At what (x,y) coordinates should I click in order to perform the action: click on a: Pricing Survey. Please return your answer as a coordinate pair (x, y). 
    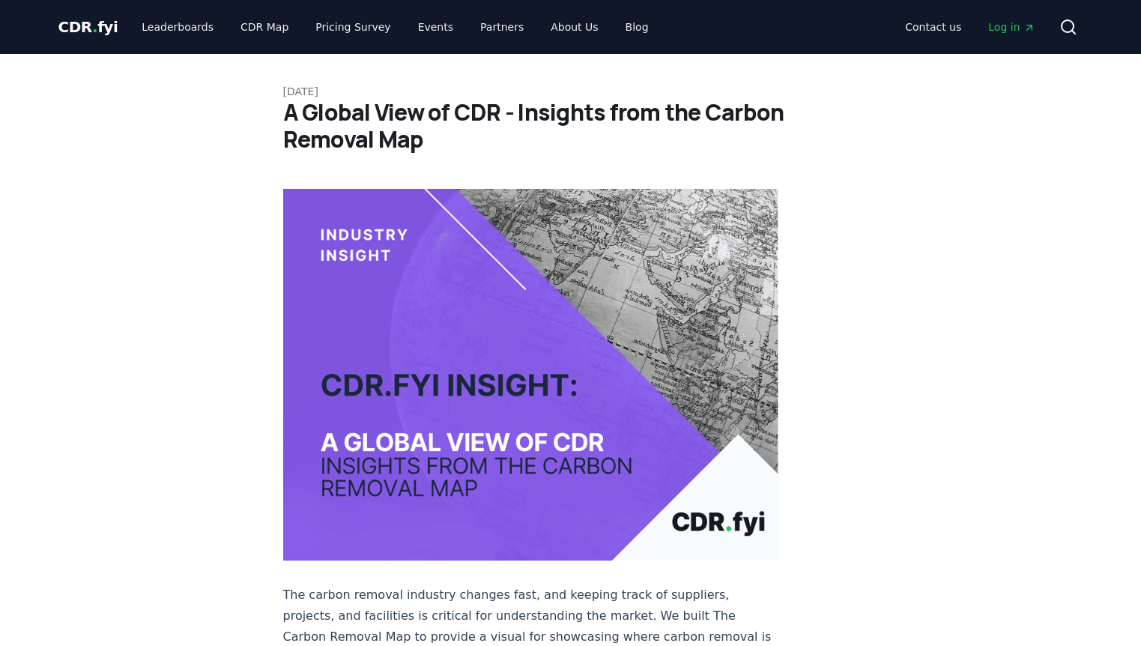
    Looking at the image, I should click on (353, 27).